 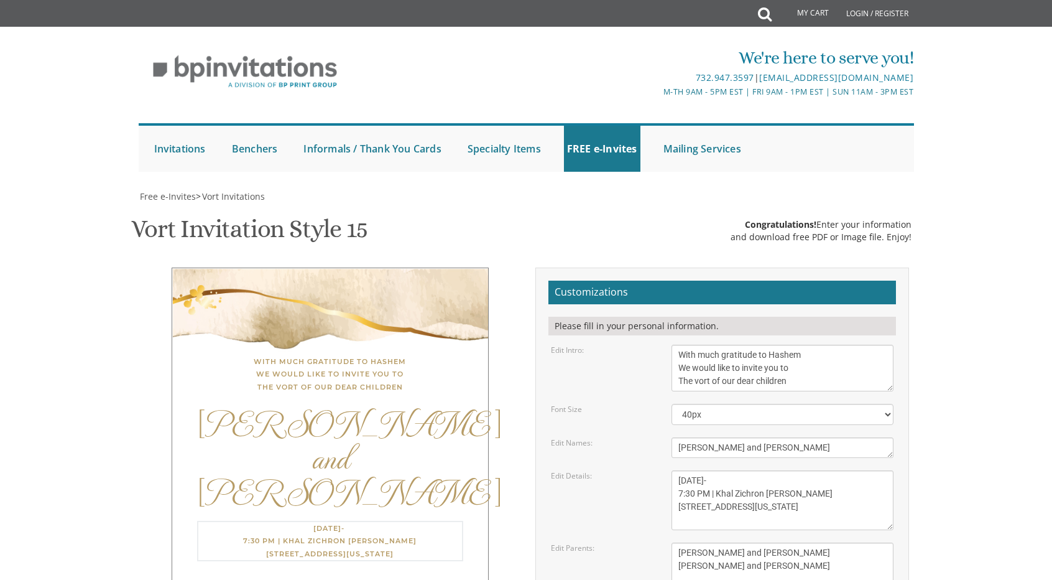 I want to click on span: Congratulations!, so click(x=781, y=224).